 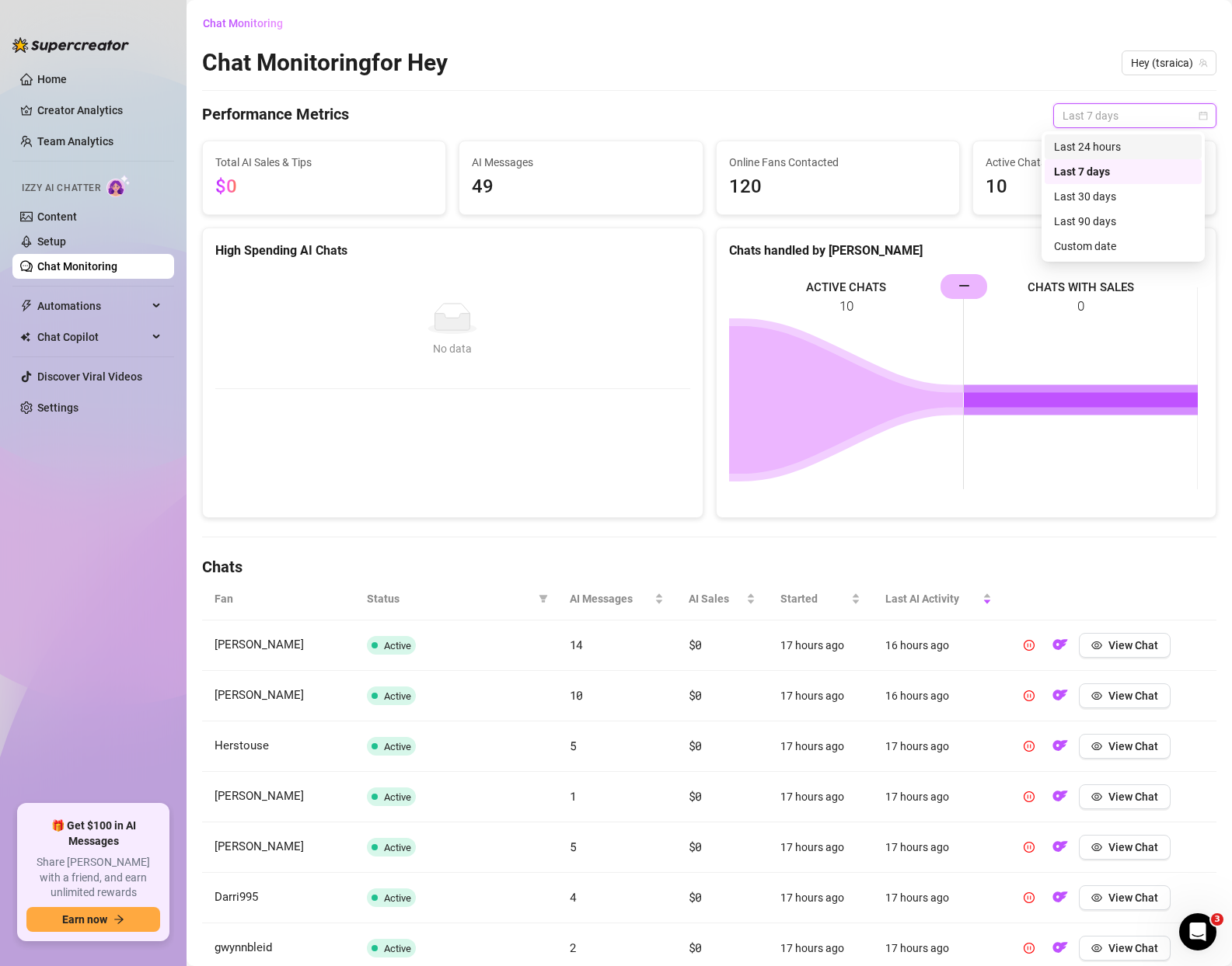 What do you see at coordinates (543, 599) in the screenshot?
I see `span: filter` at bounding box center [543, 599].